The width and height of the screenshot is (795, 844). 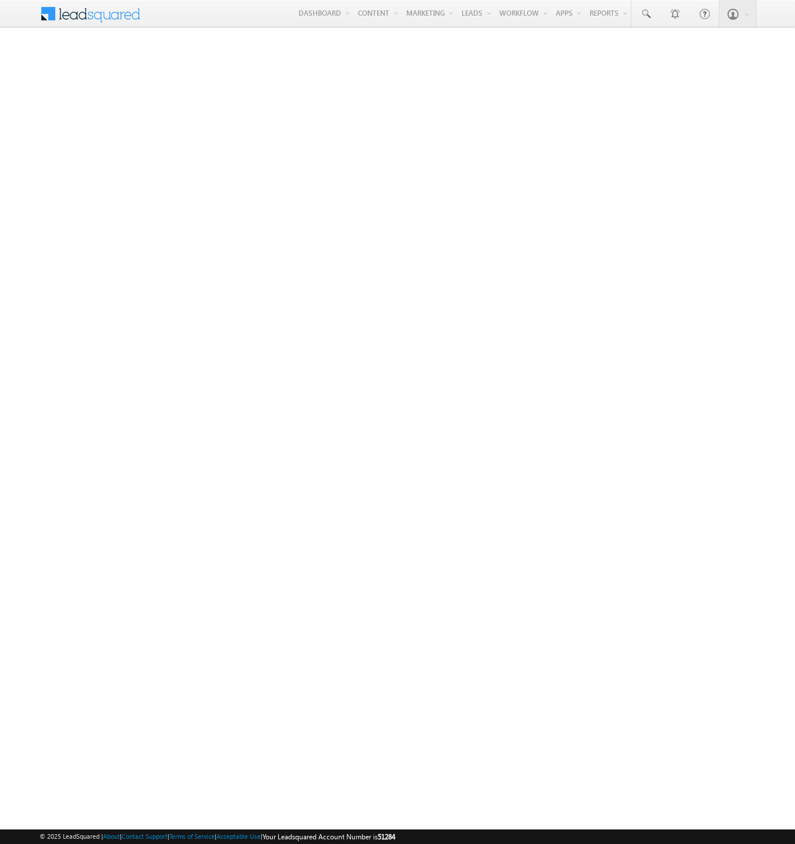 What do you see at coordinates (386, 836) in the screenshot?
I see `span: 51284` at bounding box center [386, 836].